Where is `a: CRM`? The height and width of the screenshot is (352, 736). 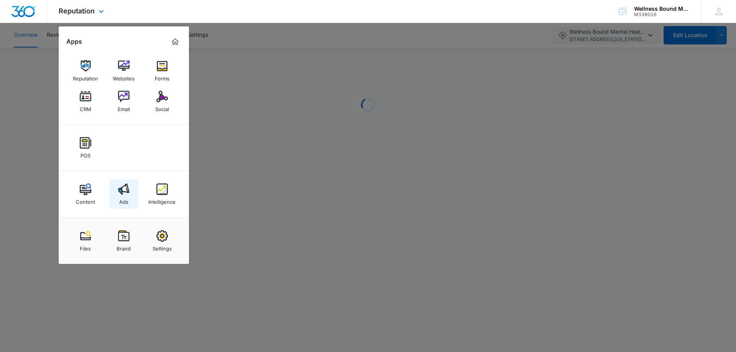 a: CRM is located at coordinates (85, 102).